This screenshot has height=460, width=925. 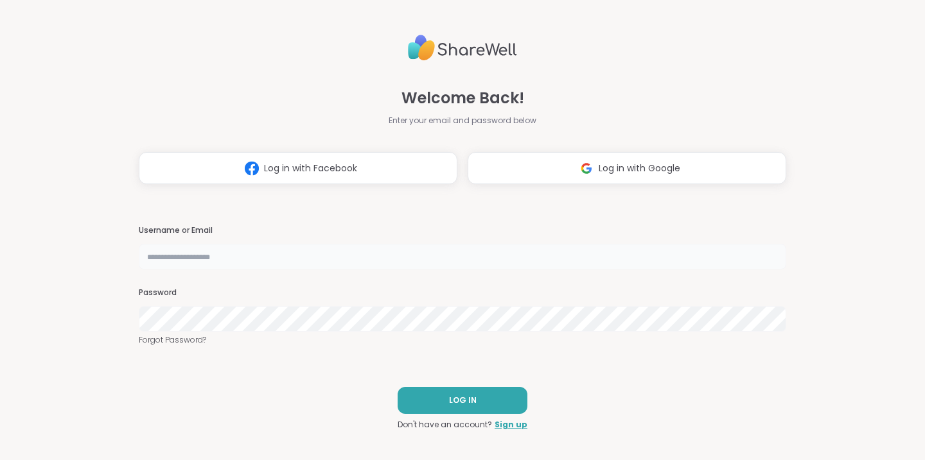 I want to click on button: Log in with Facebook, so click(x=298, y=168).